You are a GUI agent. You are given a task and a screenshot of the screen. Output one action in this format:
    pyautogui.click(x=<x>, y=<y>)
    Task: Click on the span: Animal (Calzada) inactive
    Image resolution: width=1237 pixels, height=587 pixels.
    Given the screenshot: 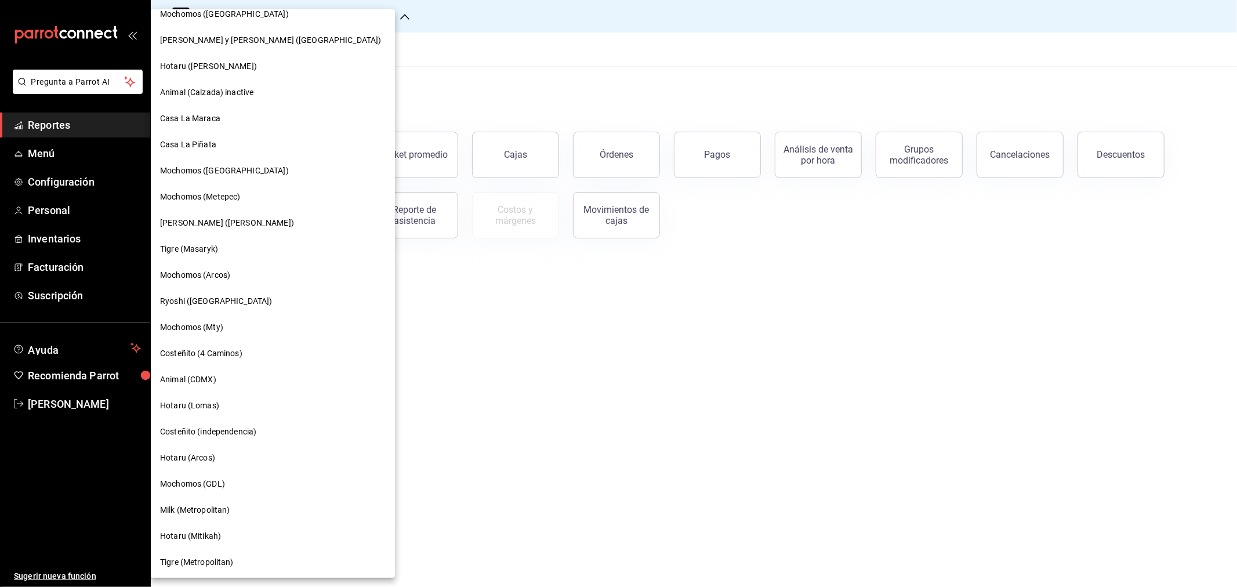 What is the action you would take?
    pyautogui.click(x=206, y=92)
    